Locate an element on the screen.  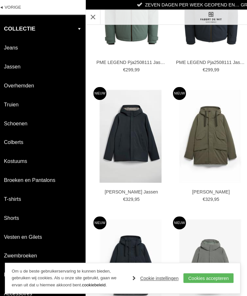
a: Toon menu is located at coordinates (94, 17).